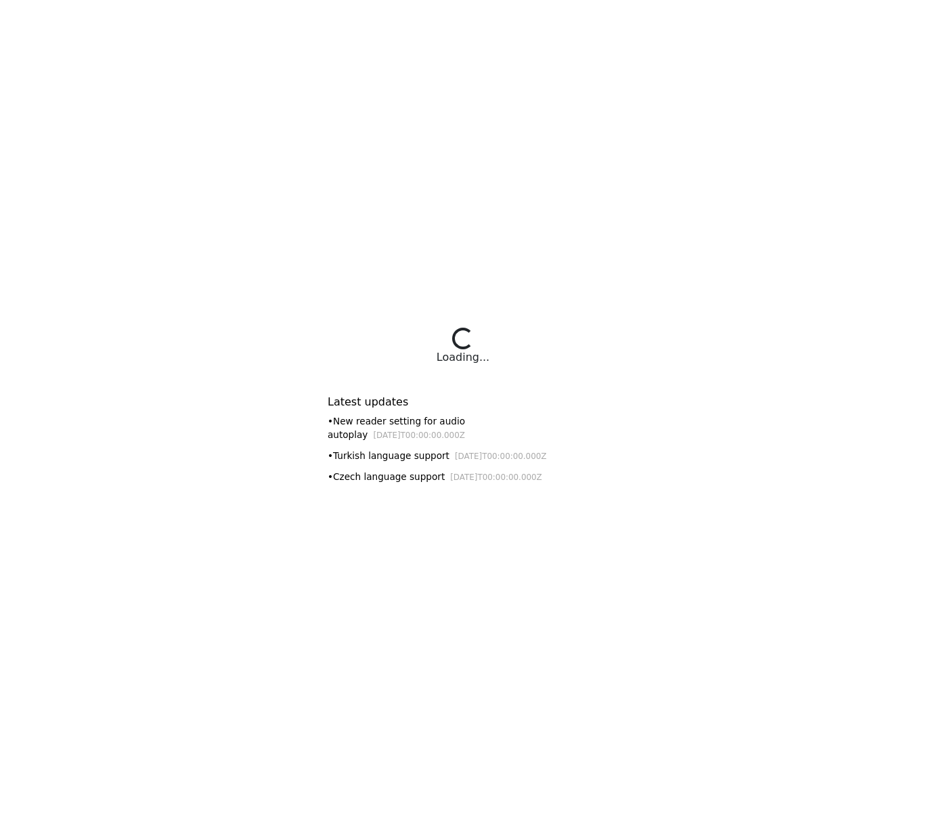 The image size is (926, 832). Describe the element at coordinates (463, 428) in the screenshot. I see `div: • New reader setting for audio autoplay` at that location.